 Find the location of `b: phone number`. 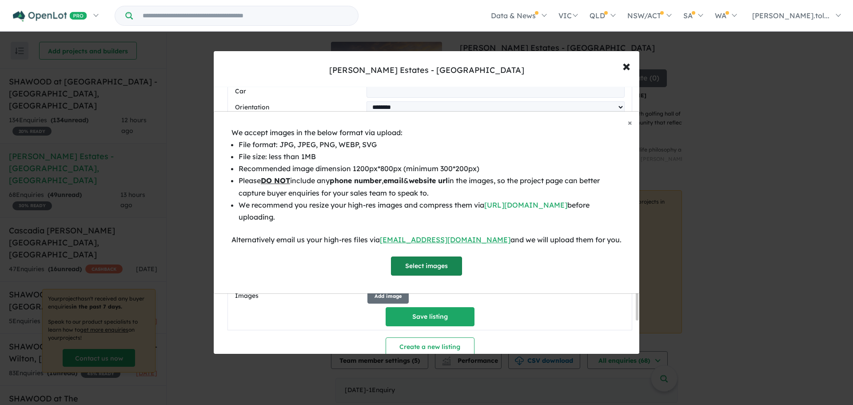

b: phone number is located at coordinates (355, 180).